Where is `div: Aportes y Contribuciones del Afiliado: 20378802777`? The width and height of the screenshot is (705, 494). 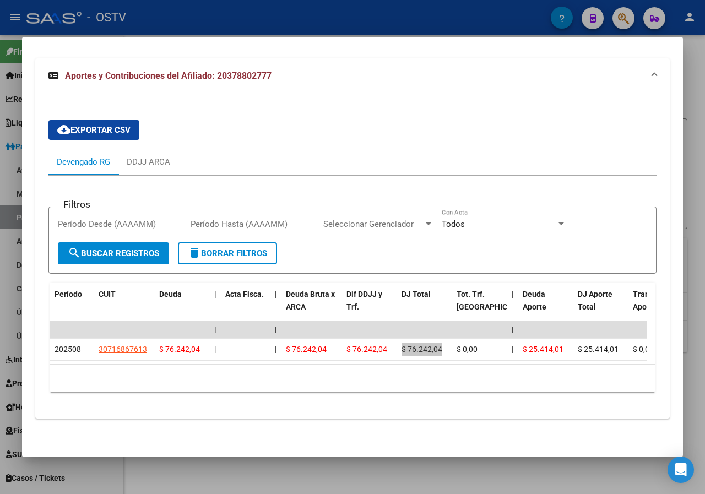 div: Aportes y Contribuciones del Afiliado: 20378802777 is located at coordinates (352, 256).